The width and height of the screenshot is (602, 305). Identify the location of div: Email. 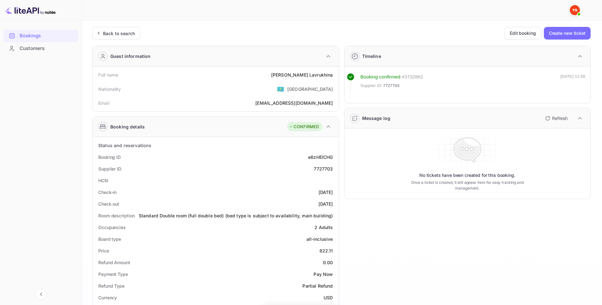
(104, 103).